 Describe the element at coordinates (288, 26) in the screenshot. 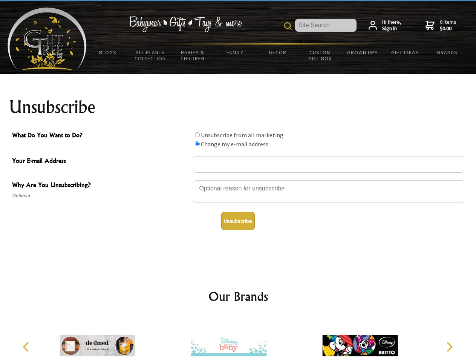

I see `img: product search` at that location.